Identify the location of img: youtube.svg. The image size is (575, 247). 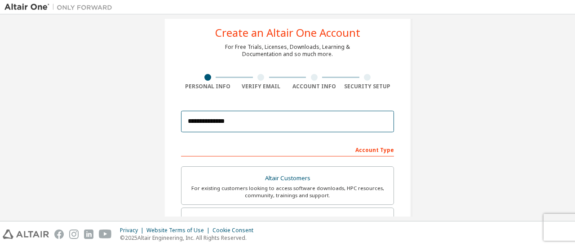
(105, 234).